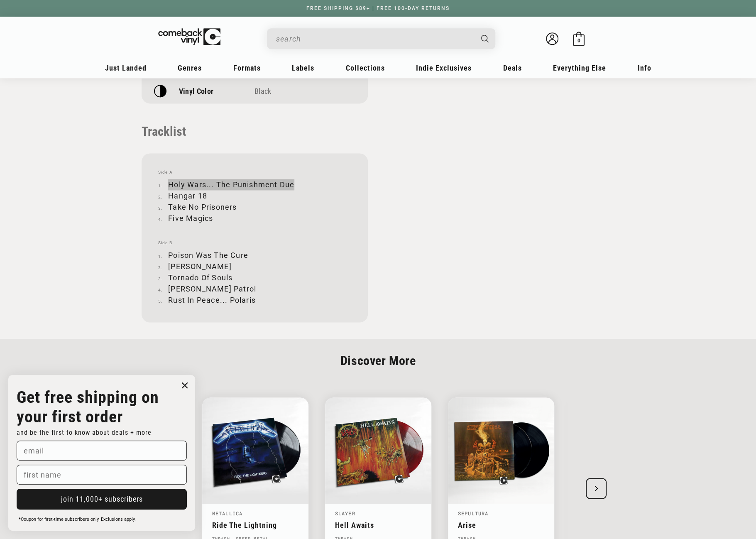 This screenshot has height=539, width=756. Describe the element at coordinates (303, 68) in the screenshot. I see `span: Labels` at that location.